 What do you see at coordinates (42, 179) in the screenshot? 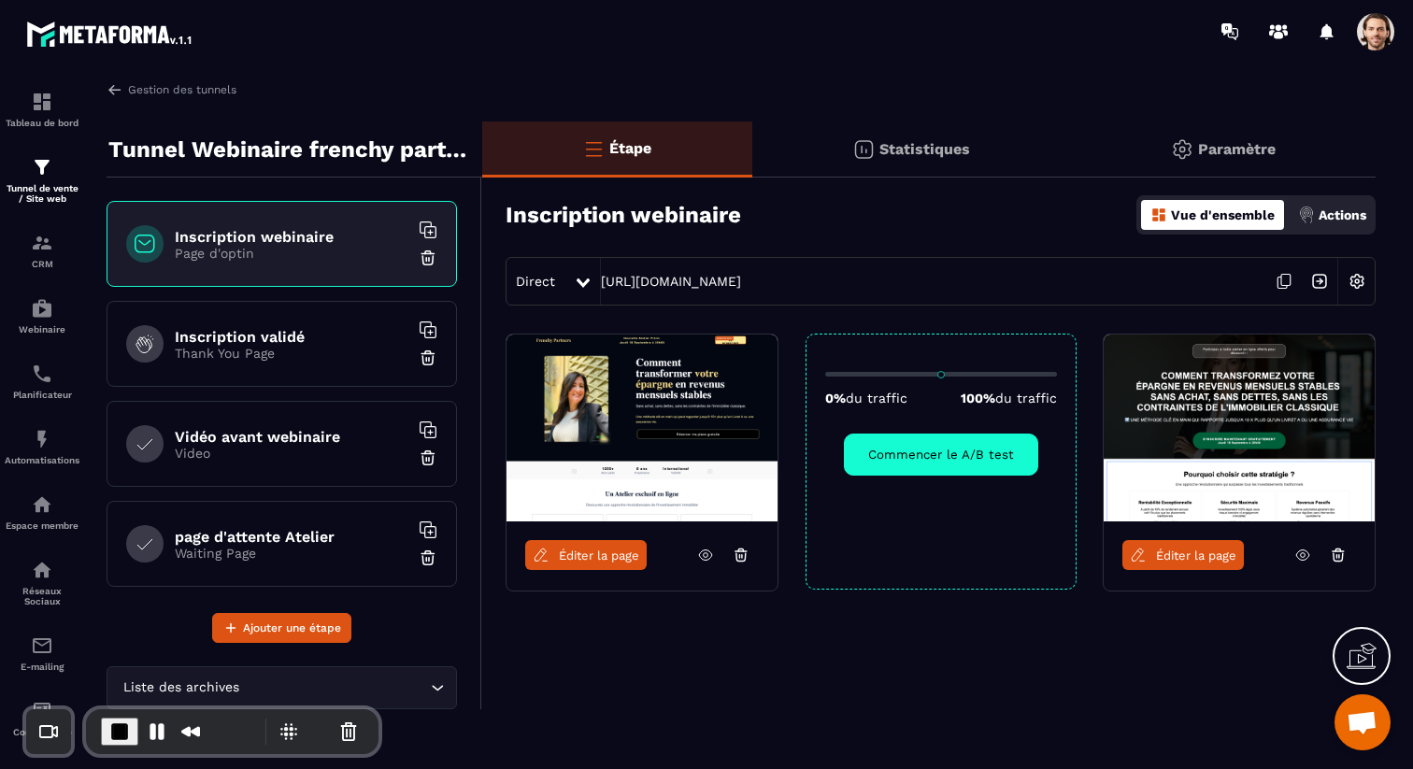
I see `a: formationformationTunnel de vente / Site web` at bounding box center [42, 179].